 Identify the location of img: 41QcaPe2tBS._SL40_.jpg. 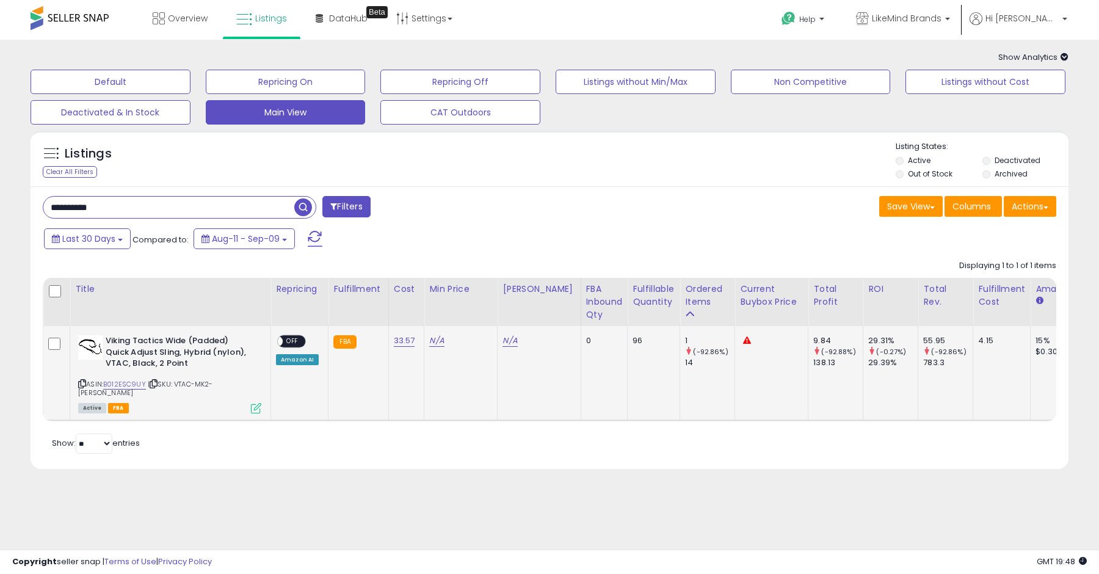
(90, 347).